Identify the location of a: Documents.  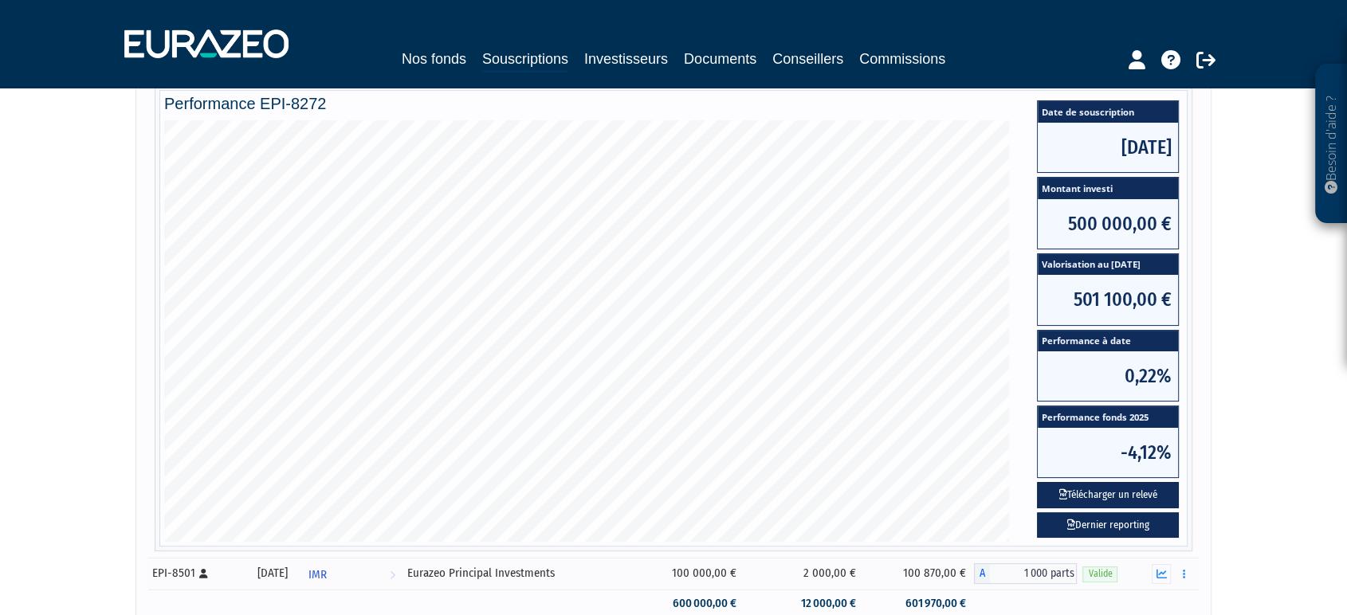
(719, 59).